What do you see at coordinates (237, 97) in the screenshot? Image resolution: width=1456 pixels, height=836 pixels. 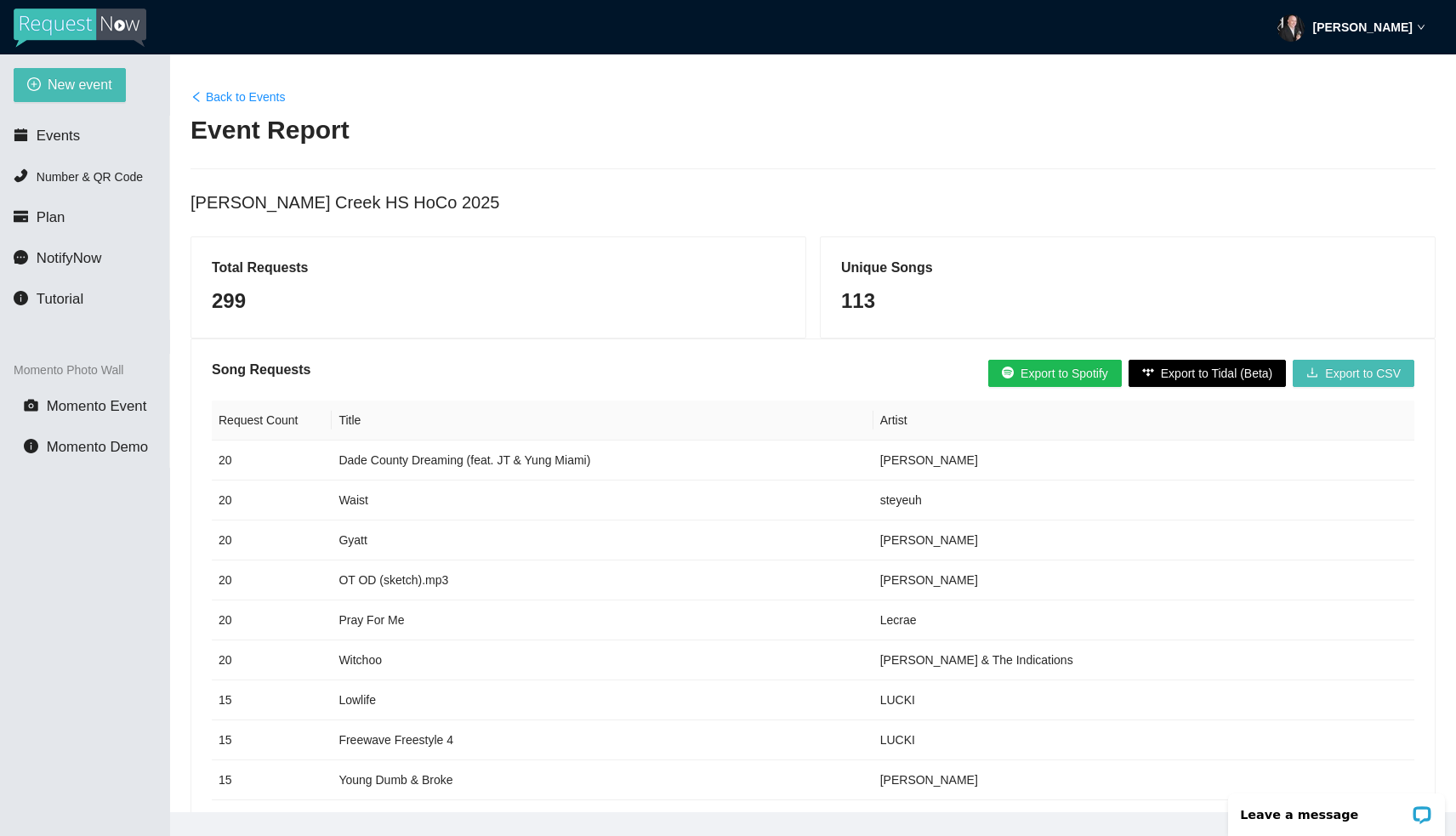 I see `a: leftBack to Events` at bounding box center [237, 97].